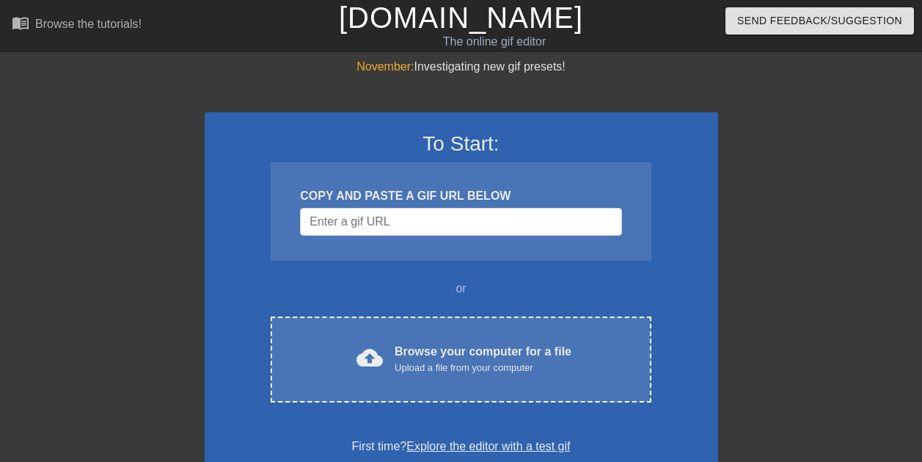 The image size is (922, 462). What do you see at coordinates (21, 23) in the screenshot?
I see `span: menu_book` at bounding box center [21, 23].